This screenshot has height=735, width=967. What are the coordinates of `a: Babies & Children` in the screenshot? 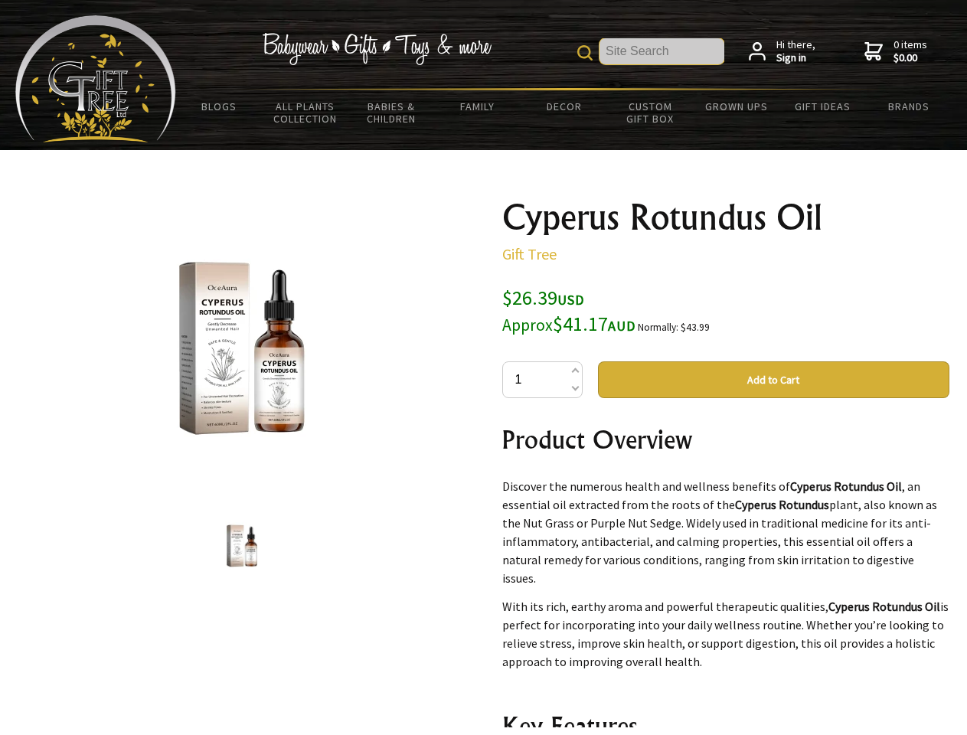 It's located at (391, 113).